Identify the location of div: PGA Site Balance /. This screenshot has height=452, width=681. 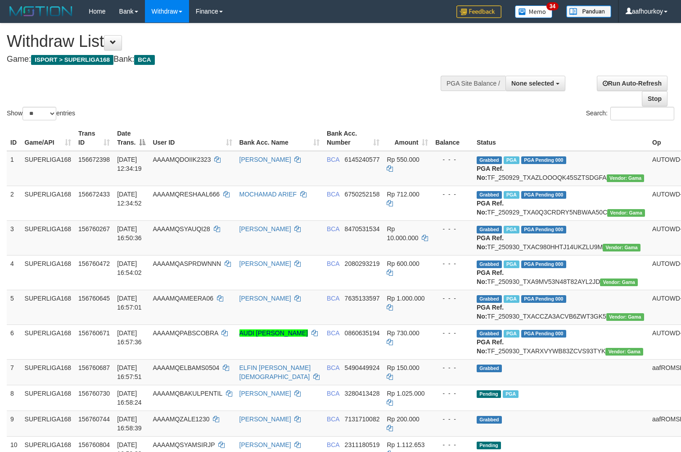
(473, 83).